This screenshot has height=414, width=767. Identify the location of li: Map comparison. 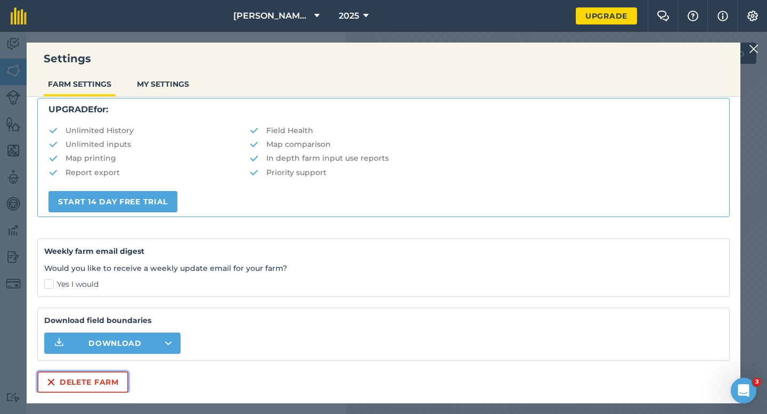
(484, 144).